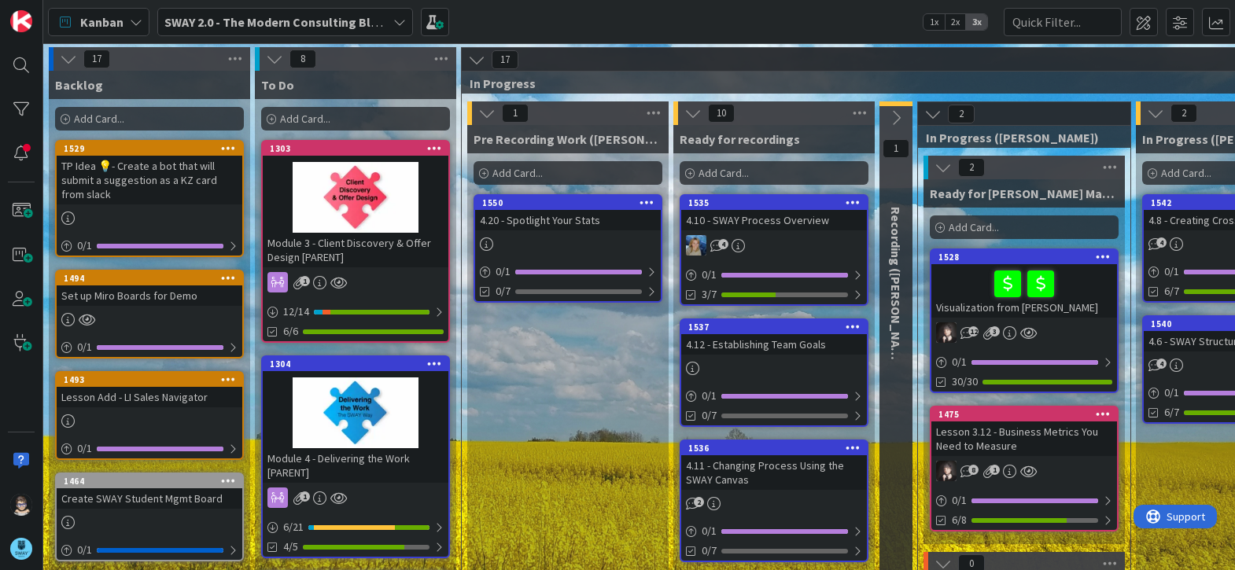  What do you see at coordinates (955, 22) in the screenshot?
I see `span: 2x` at bounding box center [955, 22].